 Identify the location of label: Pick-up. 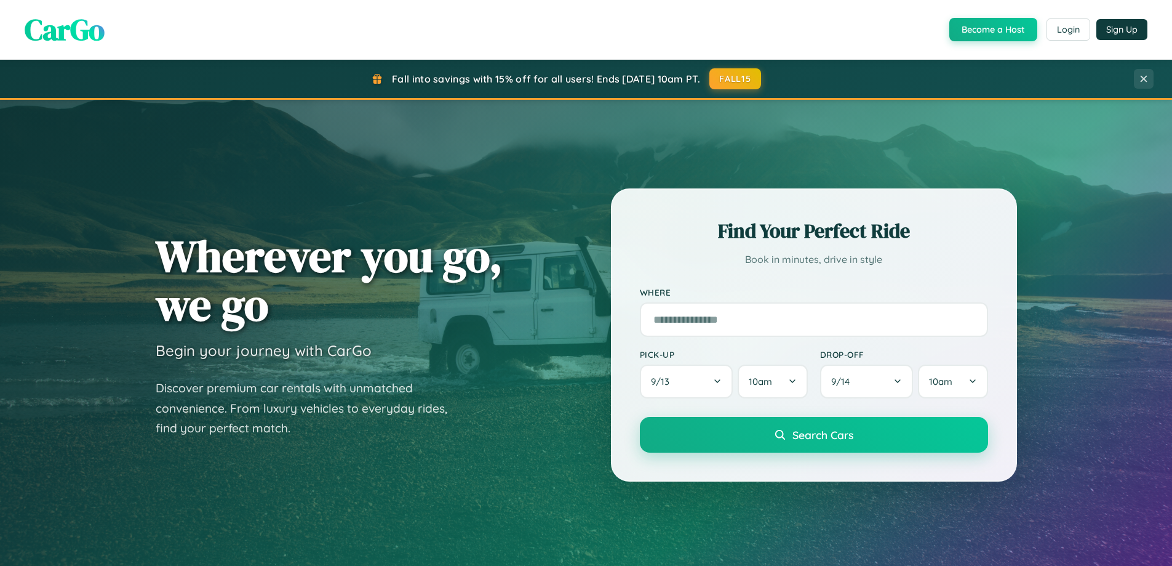
(724, 354).